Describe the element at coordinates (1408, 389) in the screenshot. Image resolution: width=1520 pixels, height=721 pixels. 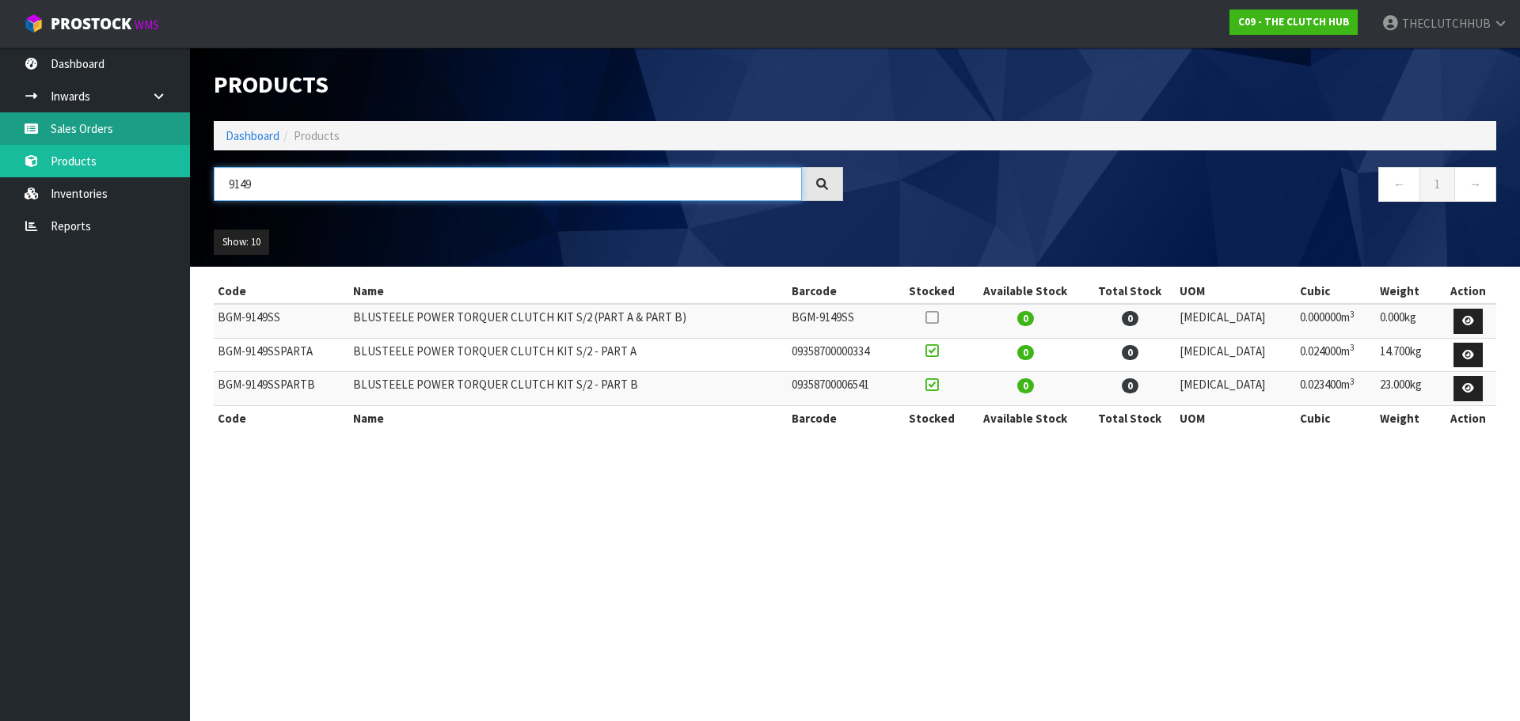
I see `td: 23.000kg` at that location.